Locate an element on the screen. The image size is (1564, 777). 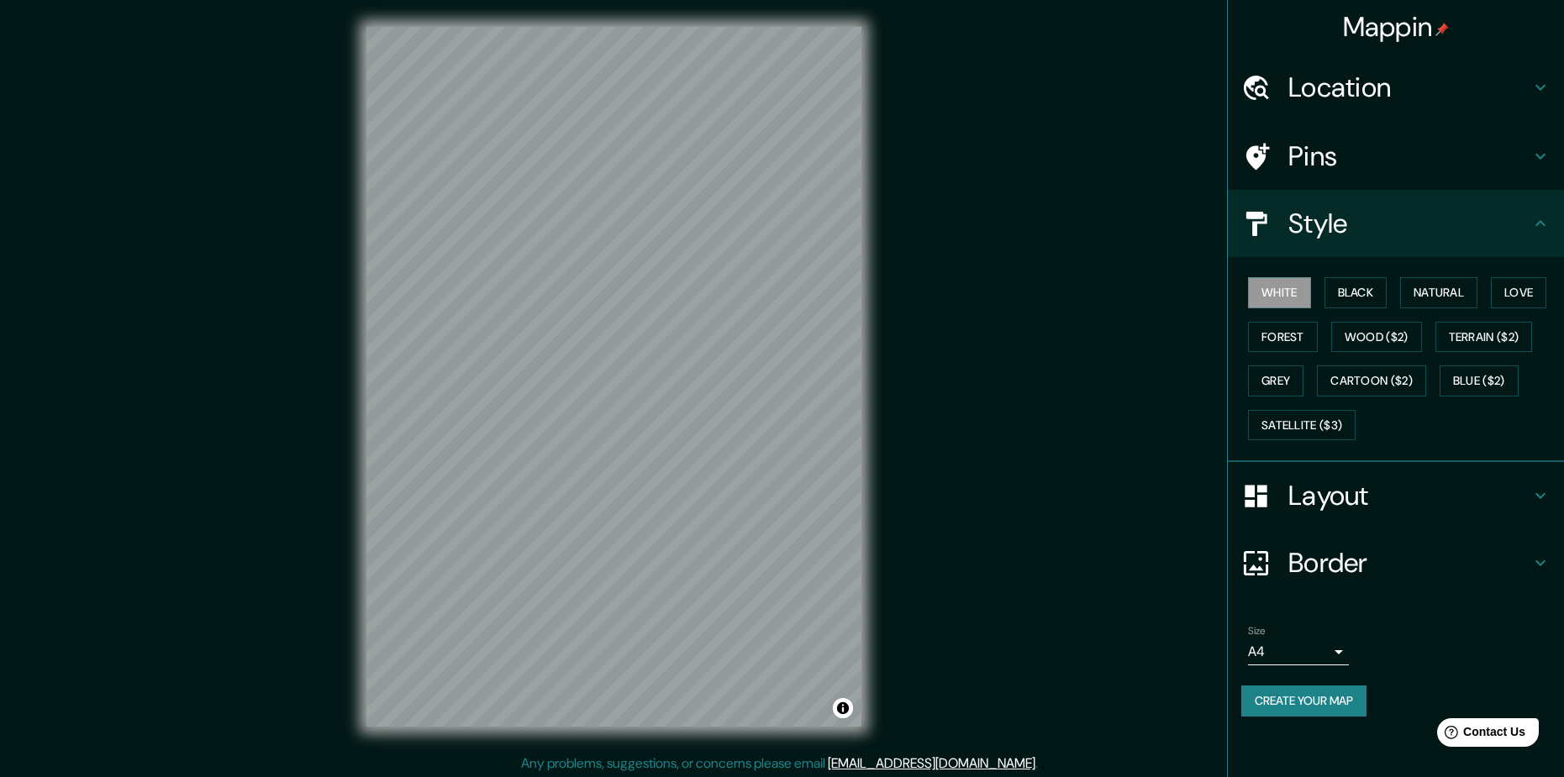
button: Create your map is located at coordinates (1303, 701).